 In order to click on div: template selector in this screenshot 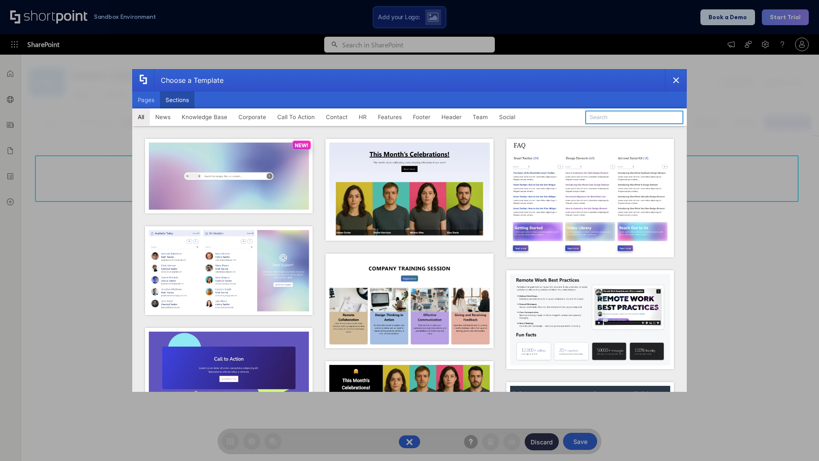, I will do `click(409, 230)`.